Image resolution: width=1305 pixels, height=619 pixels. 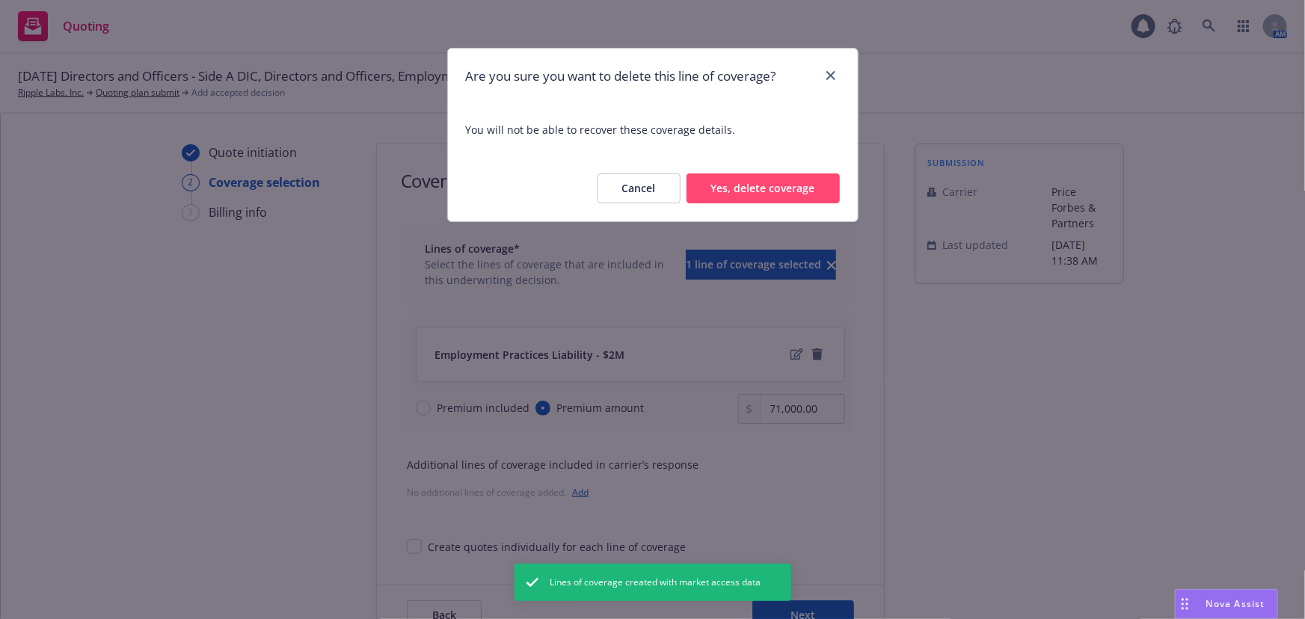 I want to click on h1: Are you sure you want to delete this line of coverage?, so click(x=621, y=76).